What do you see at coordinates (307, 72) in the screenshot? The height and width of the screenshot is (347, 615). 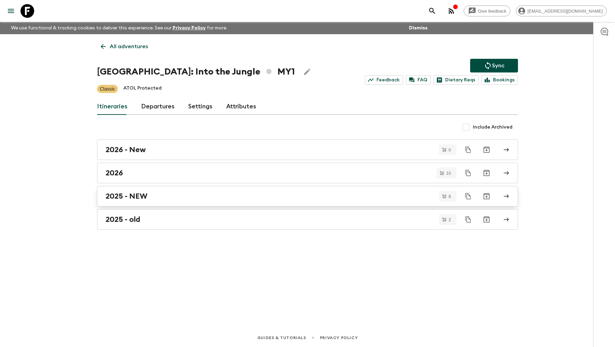 I see `button: Edit Adventure Title` at bounding box center [307, 72].